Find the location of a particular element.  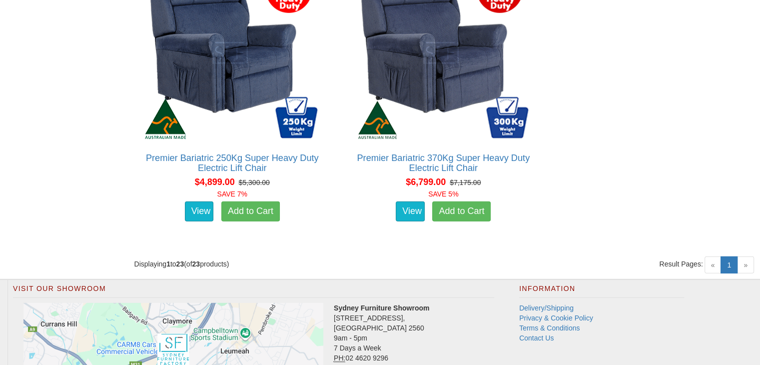

abbr: Phone is located at coordinates (339, 358).